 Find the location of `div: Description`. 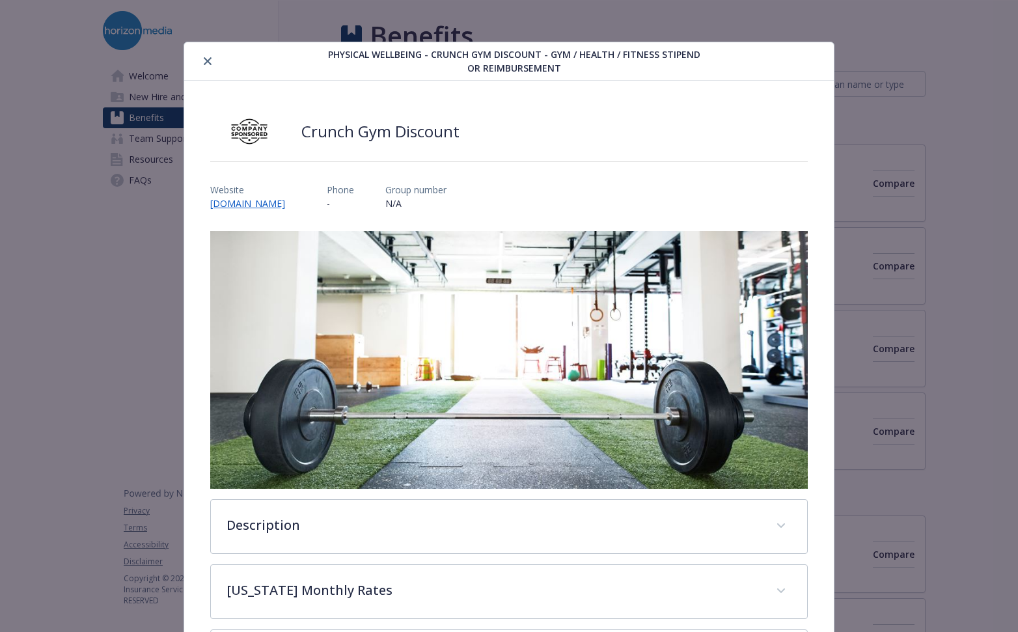

div: Description is located at coordinates (509, 527).